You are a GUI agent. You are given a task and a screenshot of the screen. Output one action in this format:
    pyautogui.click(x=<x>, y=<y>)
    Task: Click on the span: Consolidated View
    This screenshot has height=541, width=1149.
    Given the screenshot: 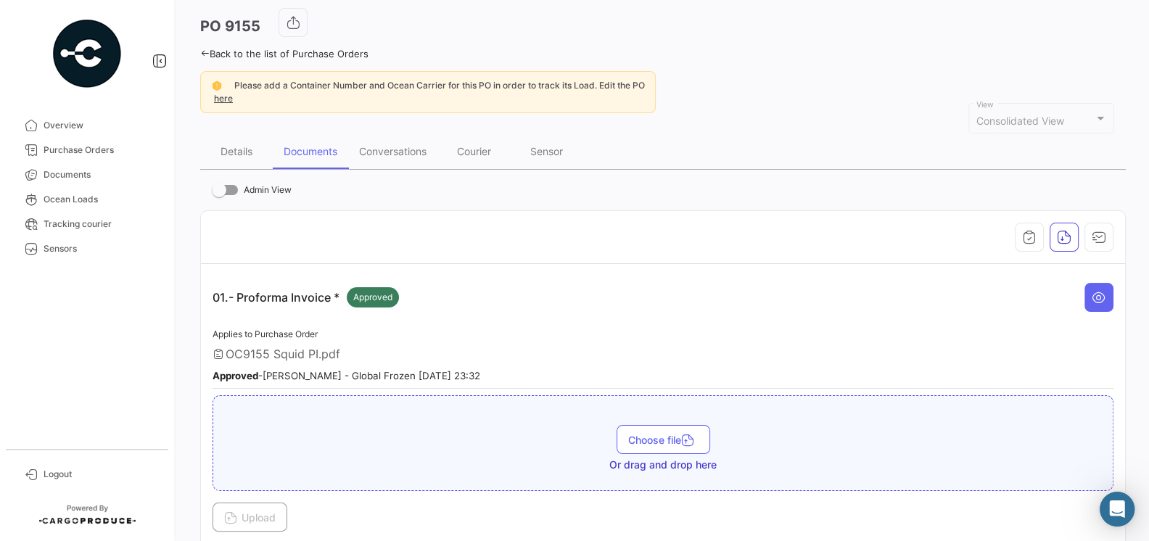 What is the action you would take?
    pyautogui.click(x=1019, y=120)
    